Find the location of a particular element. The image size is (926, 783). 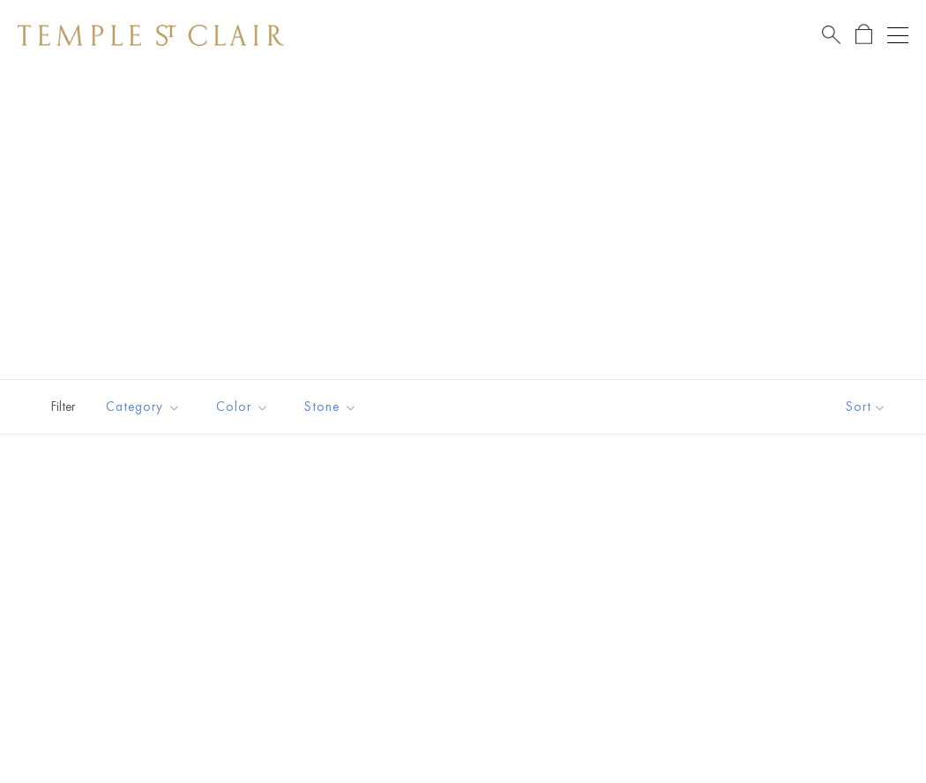

a: Open Shopping Bag is located at coordinates (863, 34).